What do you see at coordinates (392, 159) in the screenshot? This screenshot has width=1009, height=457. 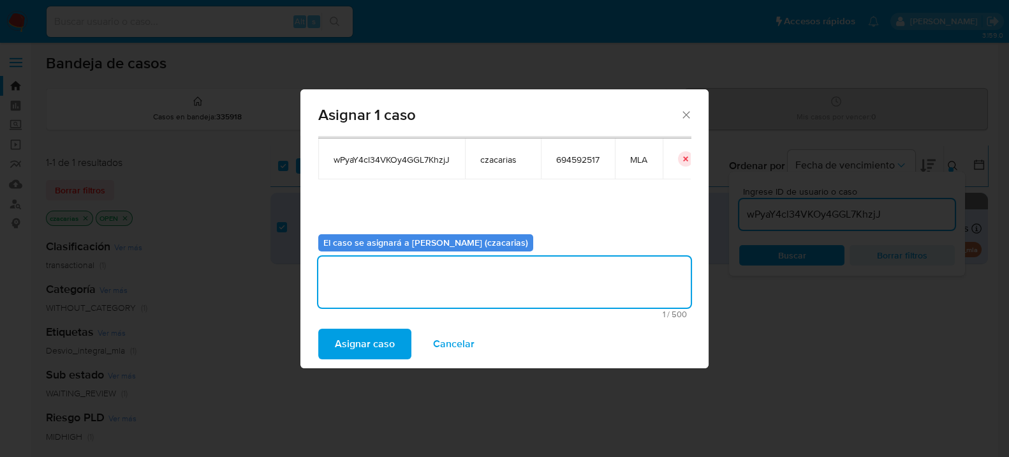 I see `span: wPyaY4cl34VKOy4GGL7KhzjJ` at bounding box center [392, 159].